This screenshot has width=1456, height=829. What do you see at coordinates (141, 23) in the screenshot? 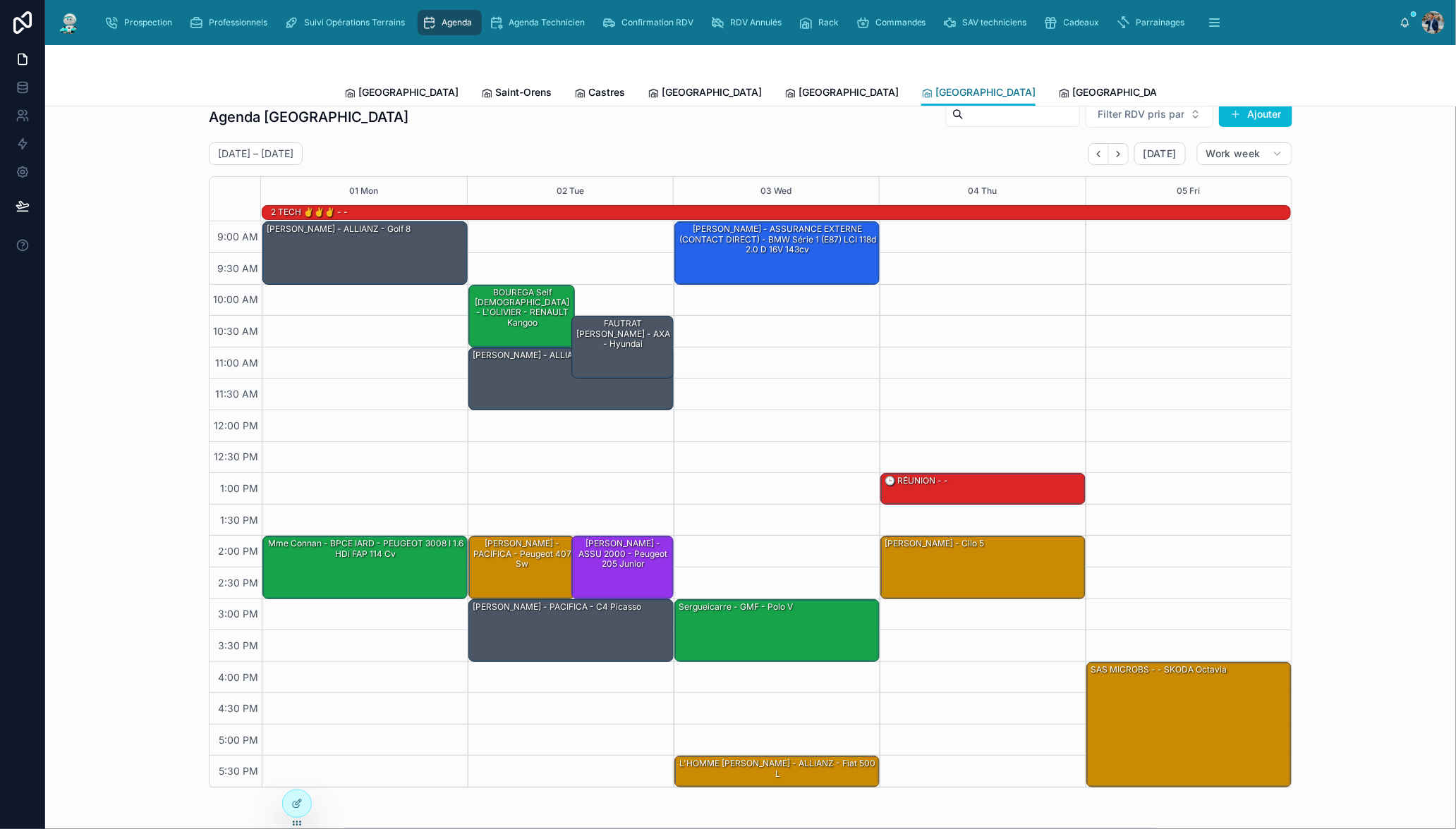
I see `a: Prospection` at bounding box center [141, 23].